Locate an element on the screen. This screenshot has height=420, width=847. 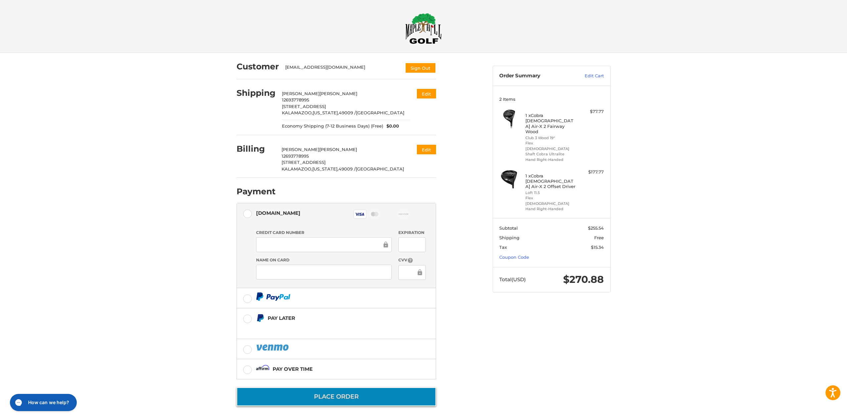
div: $177.77 is located at coordinates (590, 172).